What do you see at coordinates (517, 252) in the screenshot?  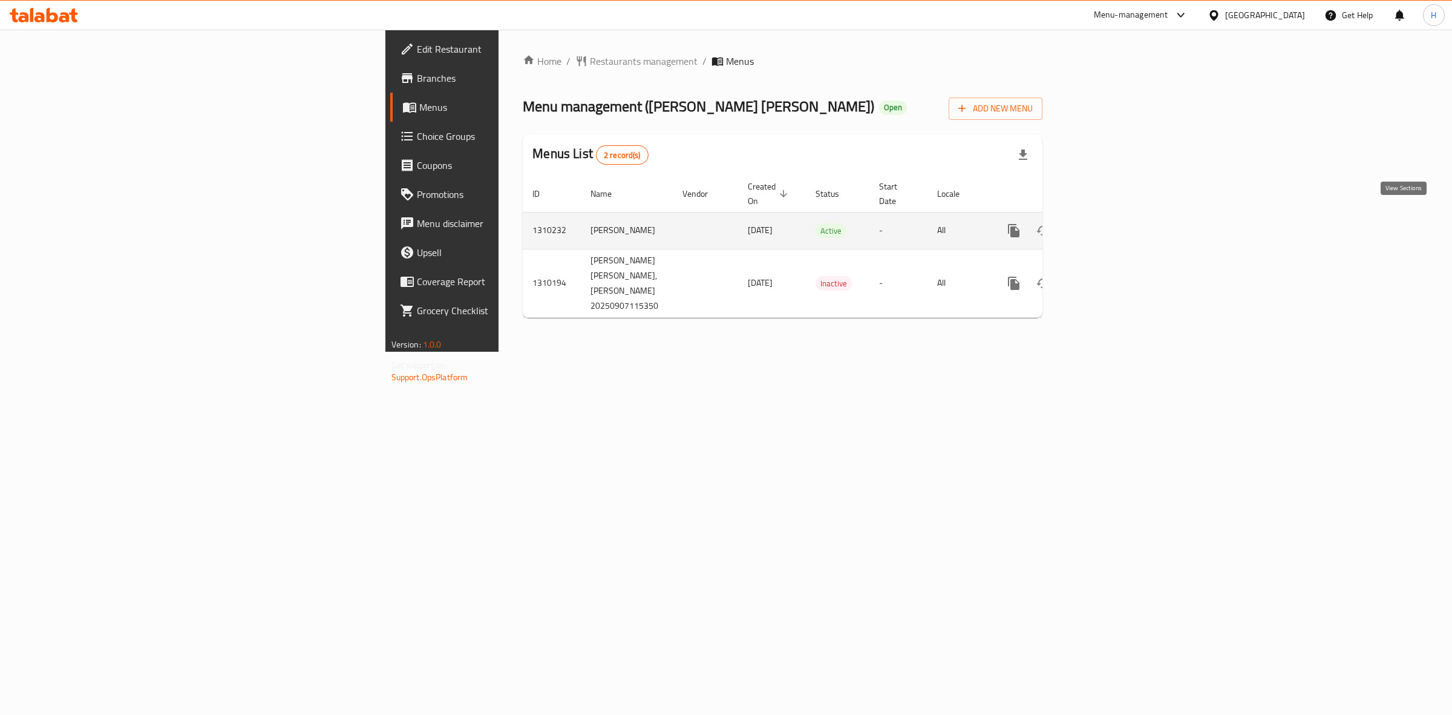 I see `span: Upsell` at bounding box center [517, 252].